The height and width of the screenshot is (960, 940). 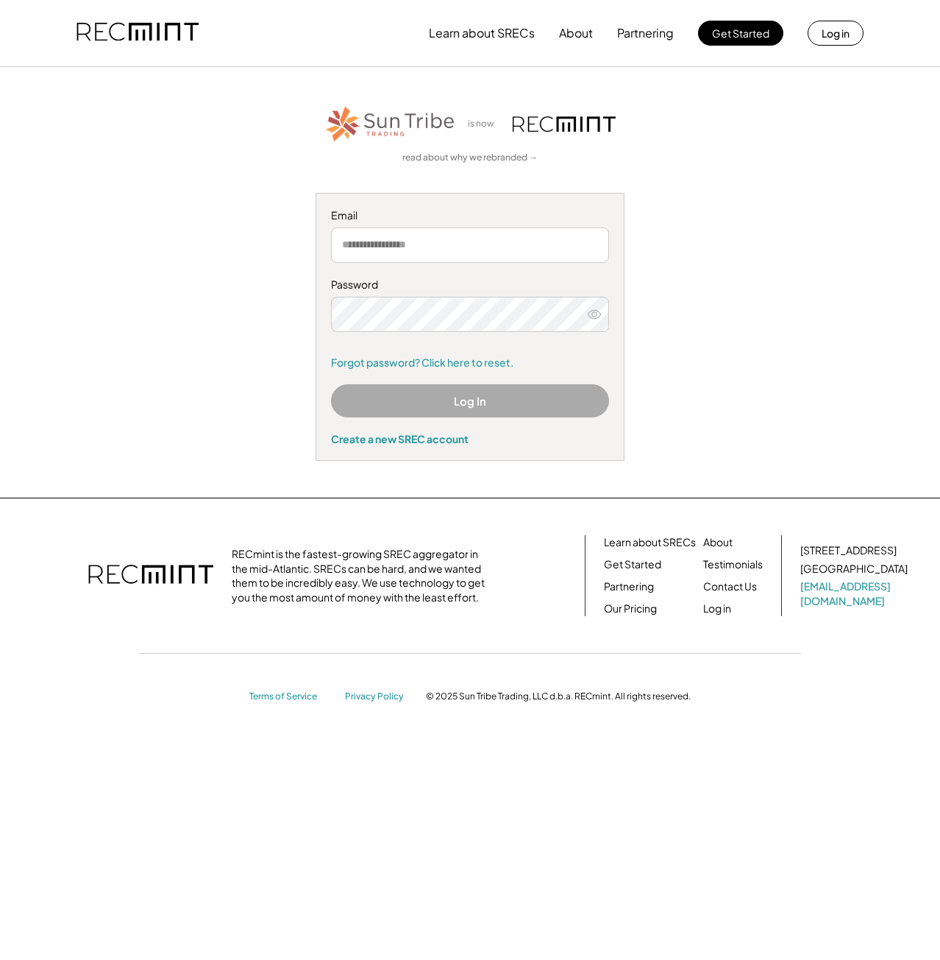 I want to click on button: Partnering, so click(x=645, y=33).